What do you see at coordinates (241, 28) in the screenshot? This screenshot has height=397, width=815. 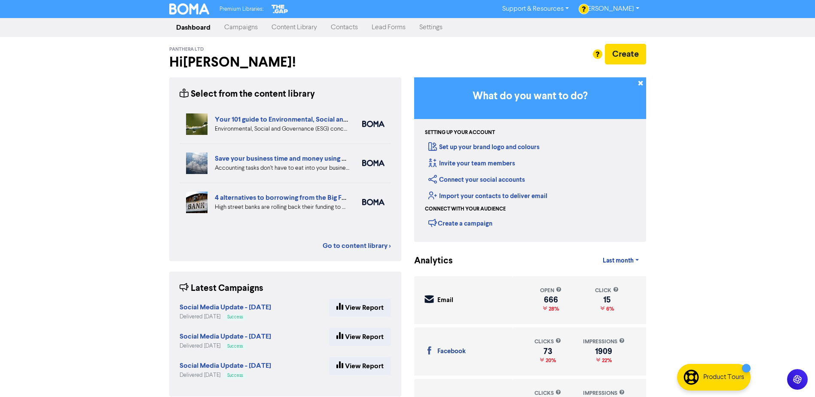 I see `a: Campaigns` at bounding box center [241, 28].